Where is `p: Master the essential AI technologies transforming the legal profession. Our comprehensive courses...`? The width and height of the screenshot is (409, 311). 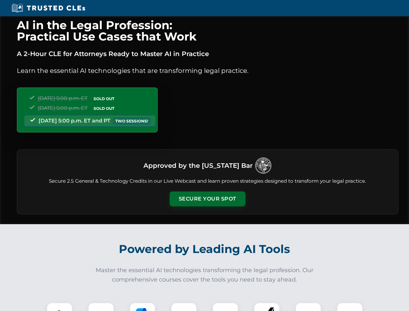
p: Master the essential AI technologies transforming the legal profession. Our comprehensive courses... is located at coordinates (205, 275).